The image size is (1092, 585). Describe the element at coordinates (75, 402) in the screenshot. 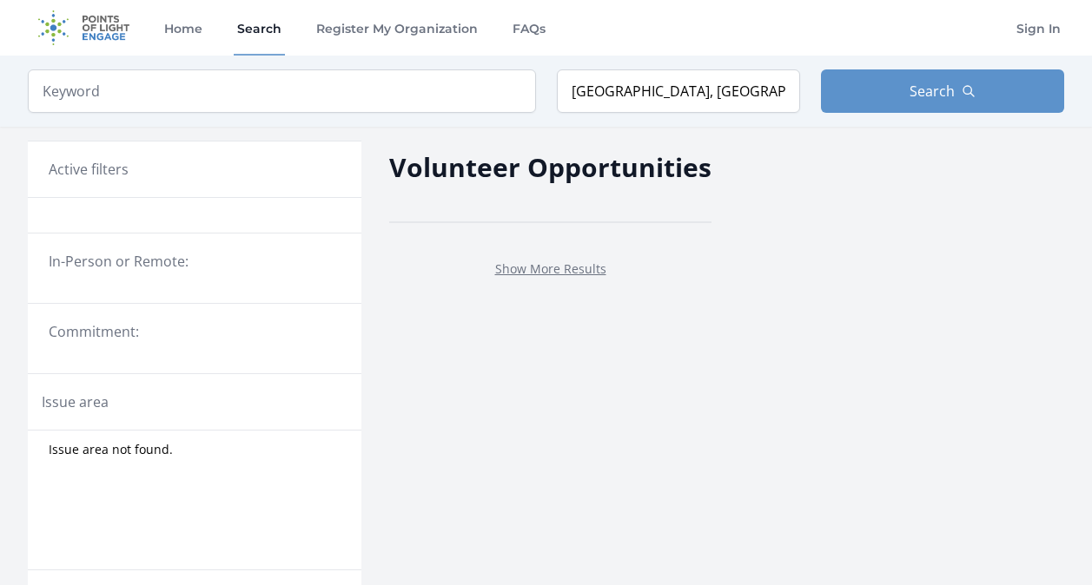

I see `legend: Issue area` at that location.